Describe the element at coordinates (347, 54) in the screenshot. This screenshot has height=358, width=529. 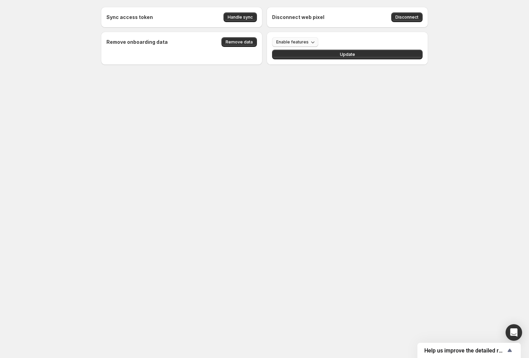
I see `button: Update` at that location.